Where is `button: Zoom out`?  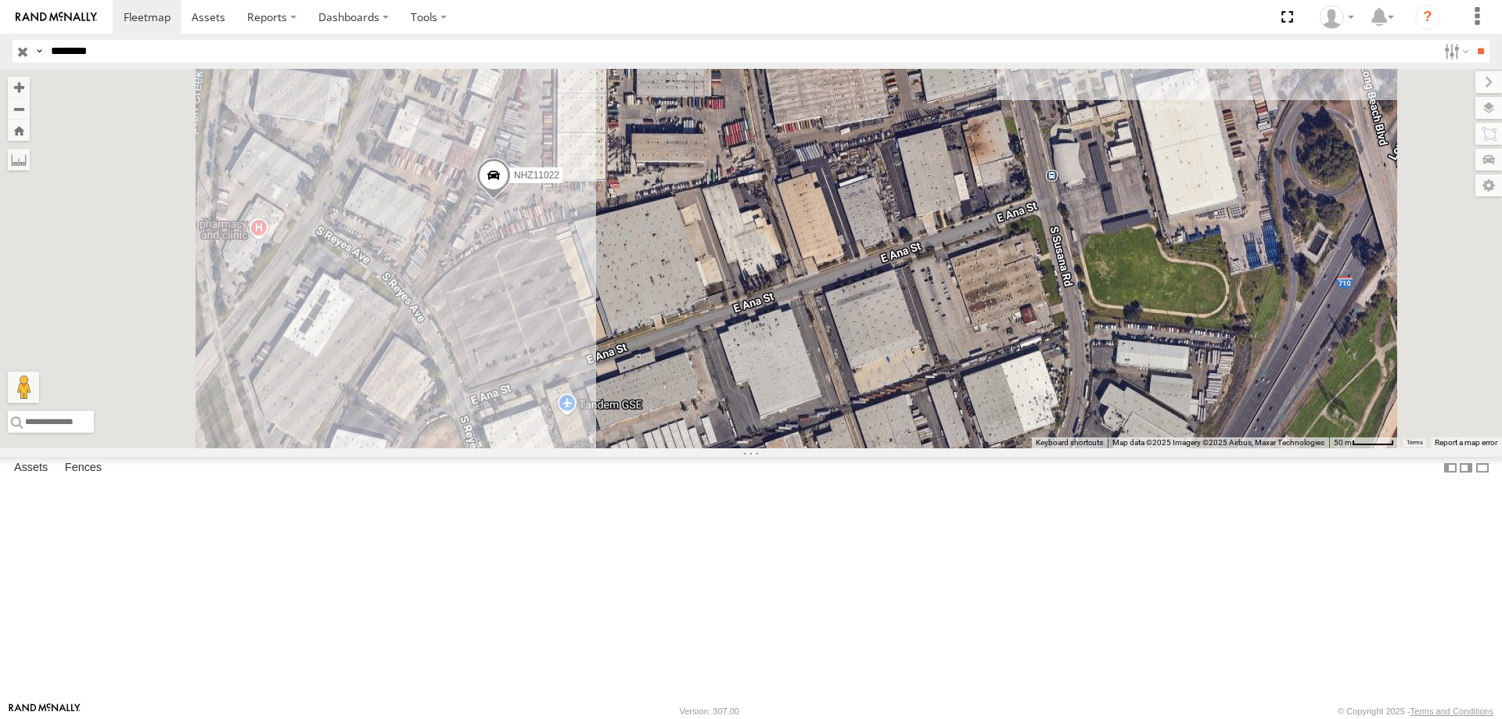 button: Zoom out is located at coordinates (19, 109).